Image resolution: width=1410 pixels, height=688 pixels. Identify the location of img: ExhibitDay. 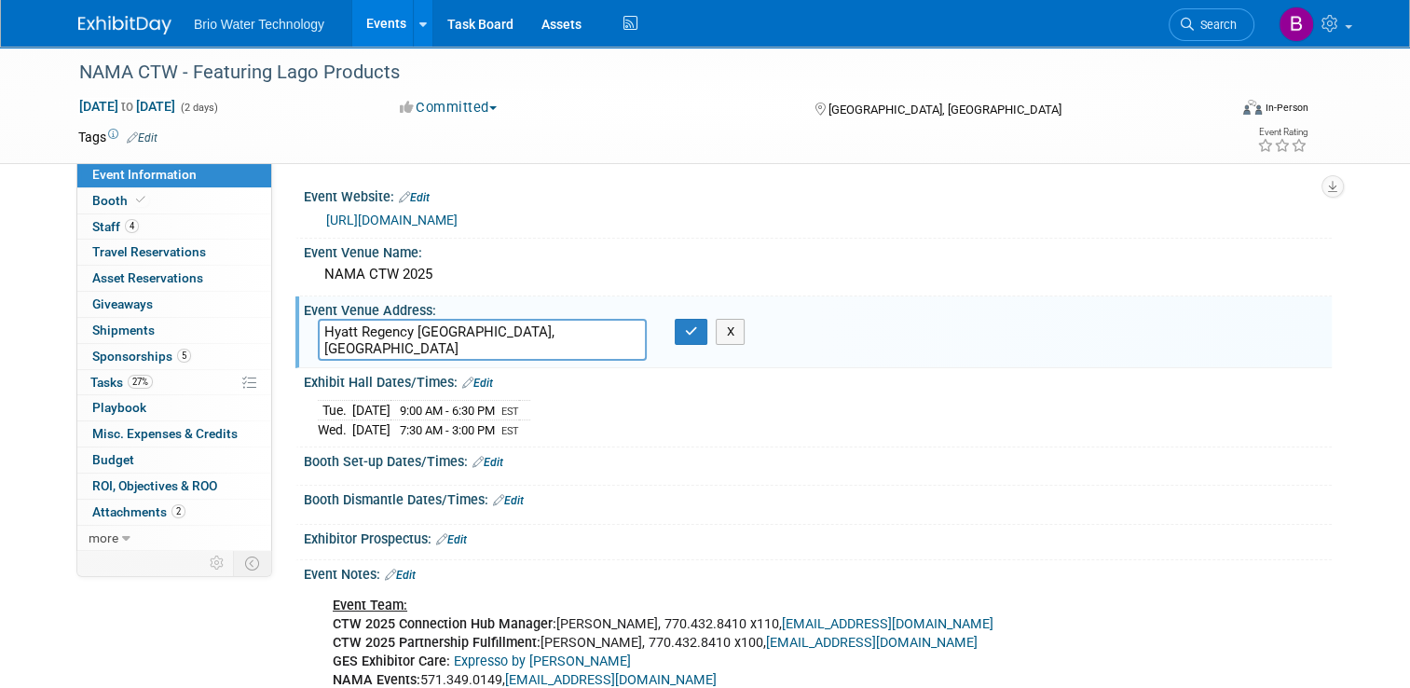
(125, 25).